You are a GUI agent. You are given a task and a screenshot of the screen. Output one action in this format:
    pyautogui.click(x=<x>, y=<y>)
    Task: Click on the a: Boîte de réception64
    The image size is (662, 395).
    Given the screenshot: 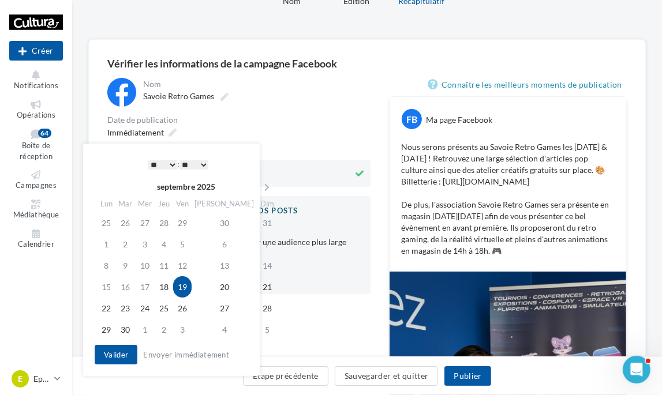 What is the action you would take?
    pyautogui.click(x=36, y=145)
    